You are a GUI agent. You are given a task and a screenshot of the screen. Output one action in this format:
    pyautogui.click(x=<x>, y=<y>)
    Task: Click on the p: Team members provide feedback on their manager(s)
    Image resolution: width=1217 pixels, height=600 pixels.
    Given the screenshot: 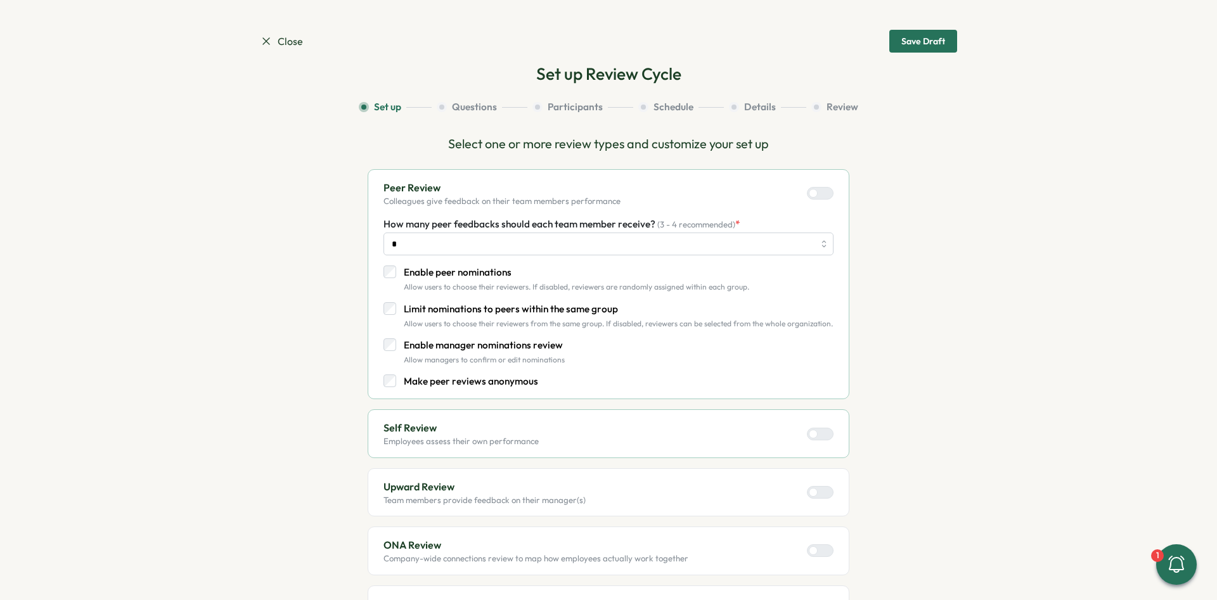 What is the action you would take?
    pyautogui.click(x=484, y=501)
    